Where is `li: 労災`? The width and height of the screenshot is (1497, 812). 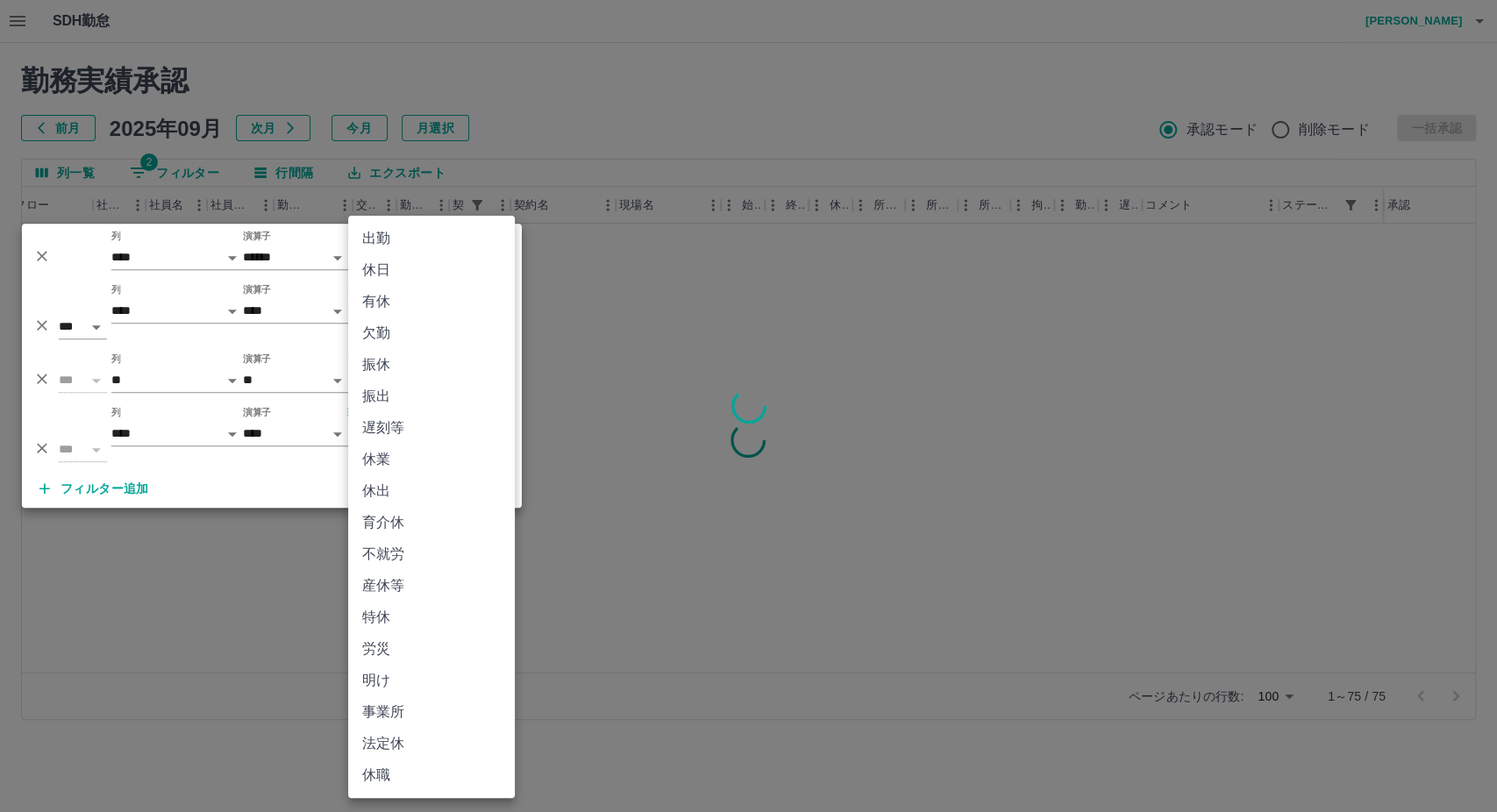 li: 労災 is located at coordinates (431, 648).